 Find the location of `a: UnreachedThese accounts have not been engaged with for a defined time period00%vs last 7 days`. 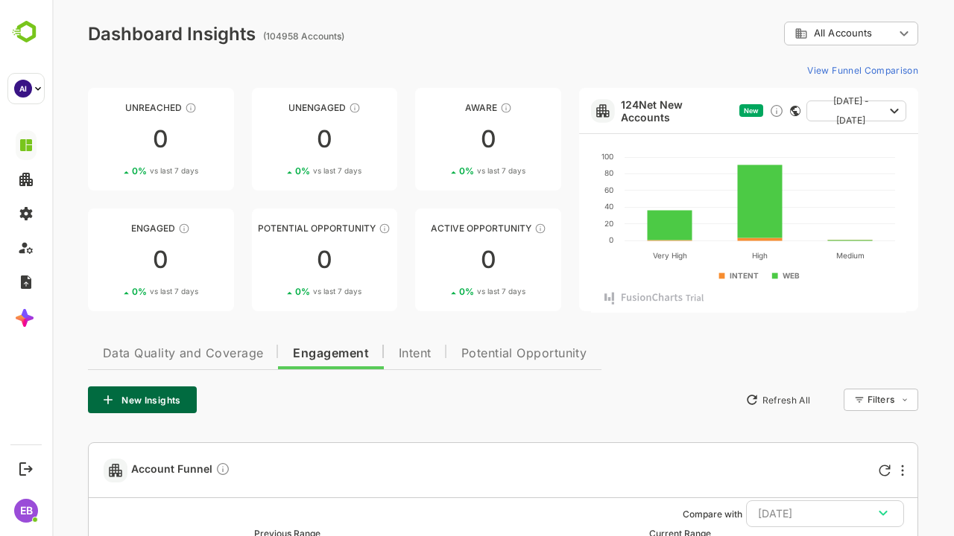

a: UnreachedThese accounts have not been engaged with for a defined time period00%vs last 7 days is located at coordinates (109, 139).